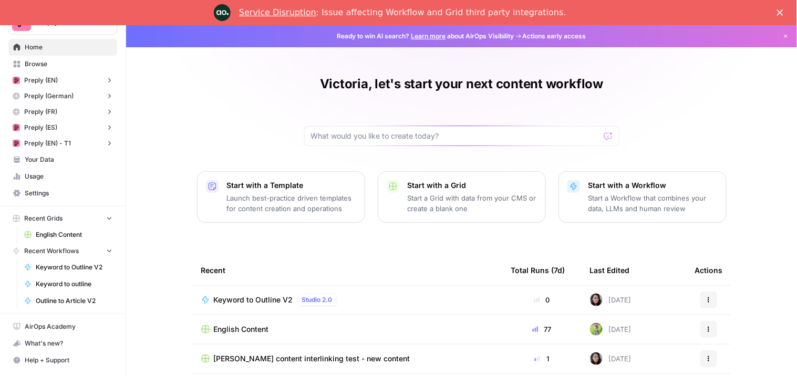 The image size is (797, 376). I want to click on span: Actions early access, so click(554, 36).